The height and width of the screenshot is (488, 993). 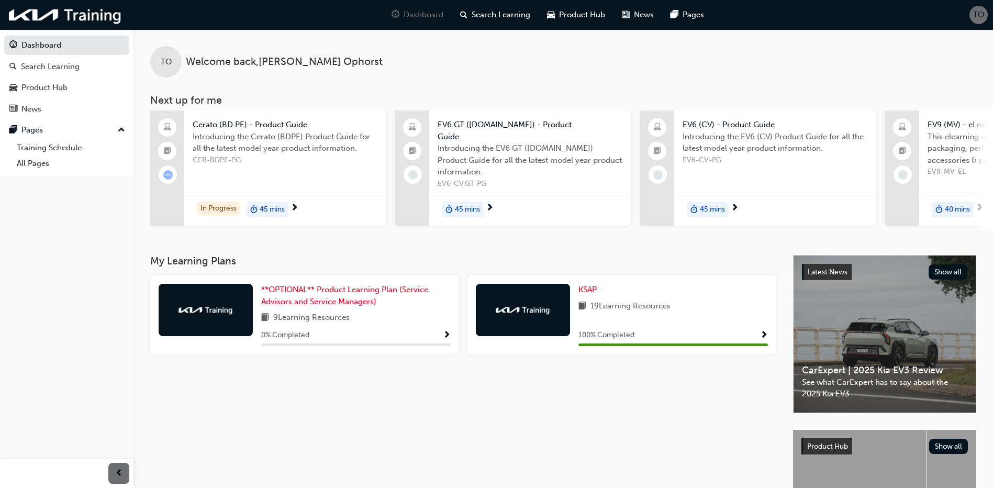 I want to click on span: CER-BDPE-PG, so click(x=285, y=160).